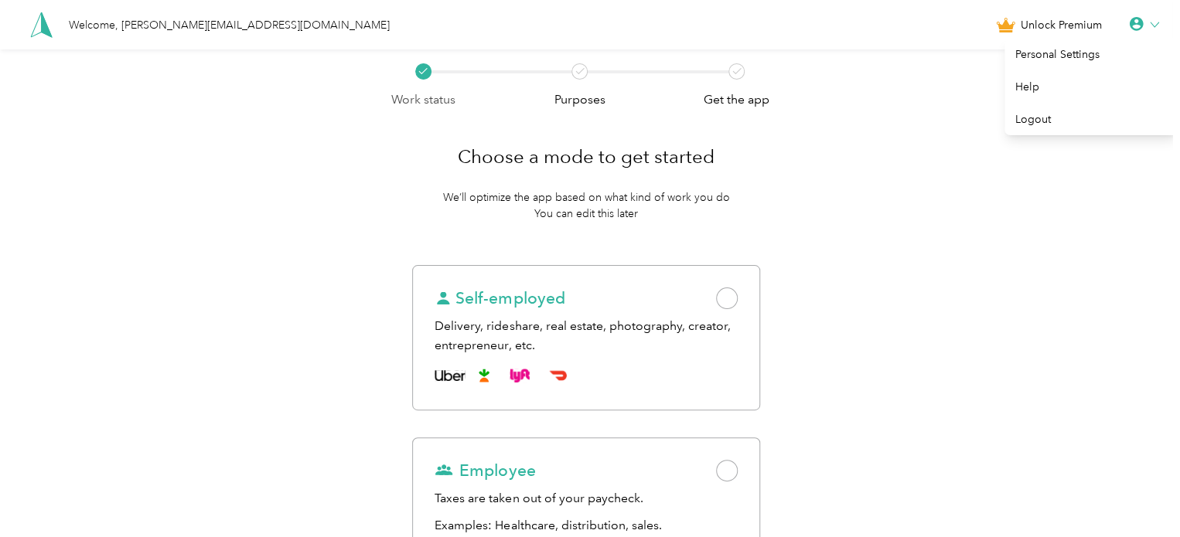 The width and height of the screenshot is (1180, 537). What do you see at coordinates (423, 100) in the screenshot?
I see `p: Work status` at bounding box center [423, 100].